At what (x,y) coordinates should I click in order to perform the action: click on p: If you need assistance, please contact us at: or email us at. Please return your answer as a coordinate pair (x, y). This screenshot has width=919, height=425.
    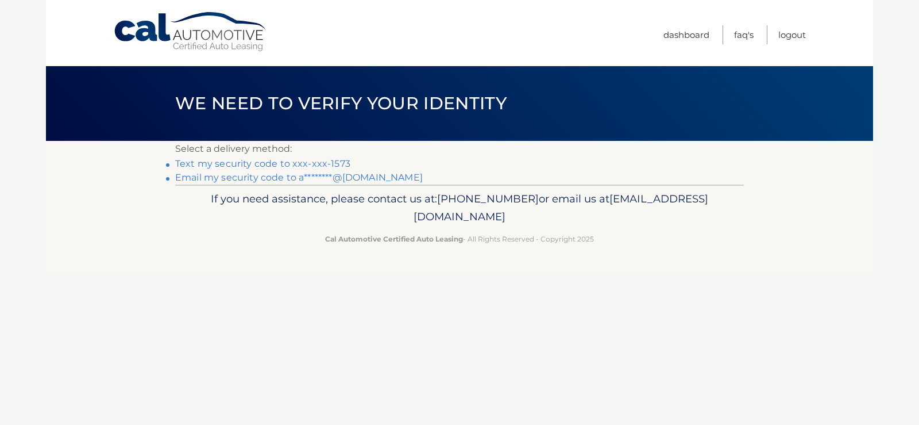
    Looking at the image, I should click on (460, 208).